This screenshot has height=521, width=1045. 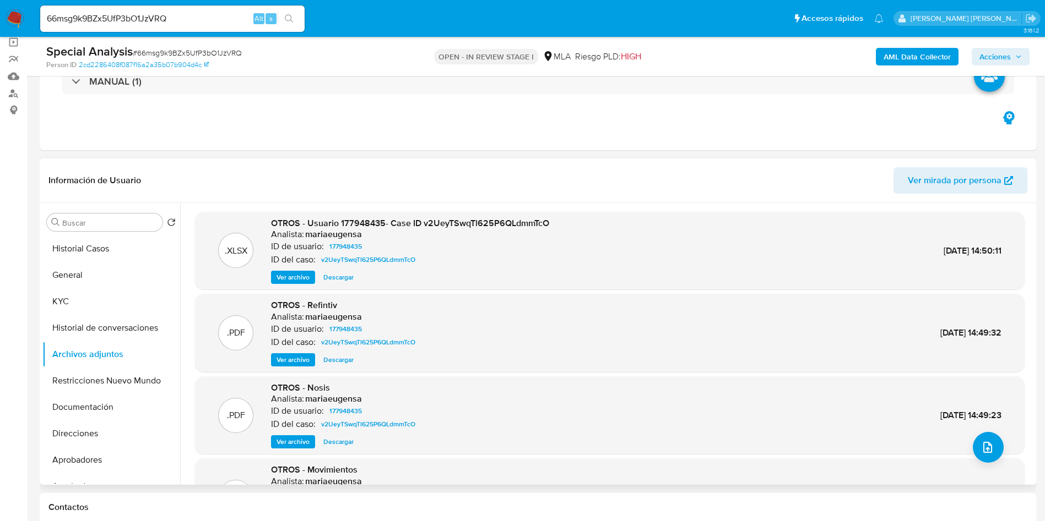 I want to click on a: Notificaciones, so click(x=878, y=18).